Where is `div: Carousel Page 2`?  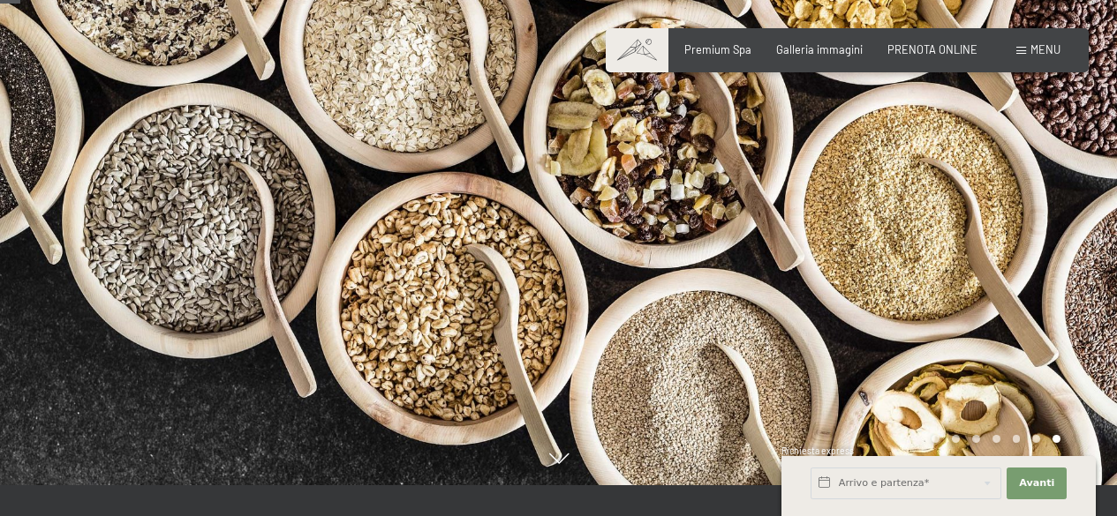 div: Carousel Page 2 is located at coordinates (955, 439).